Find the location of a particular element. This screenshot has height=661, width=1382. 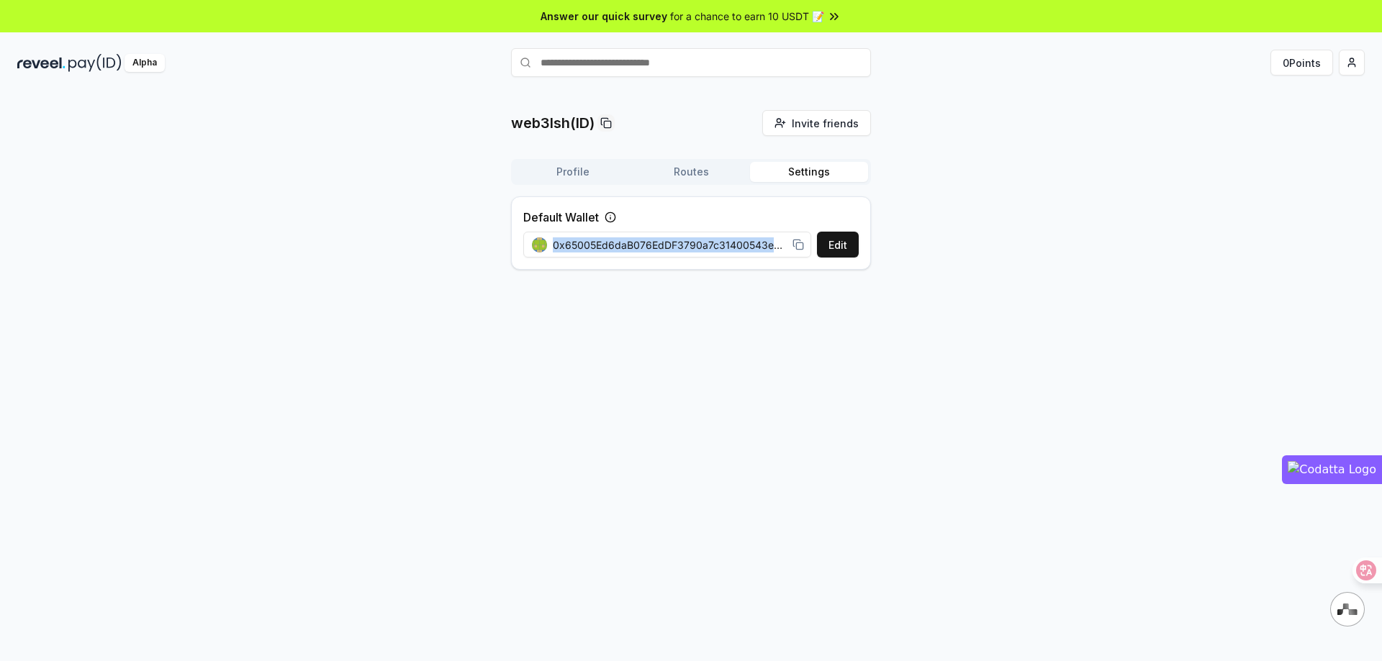

button: Profile is located at coordinates (573, 172).